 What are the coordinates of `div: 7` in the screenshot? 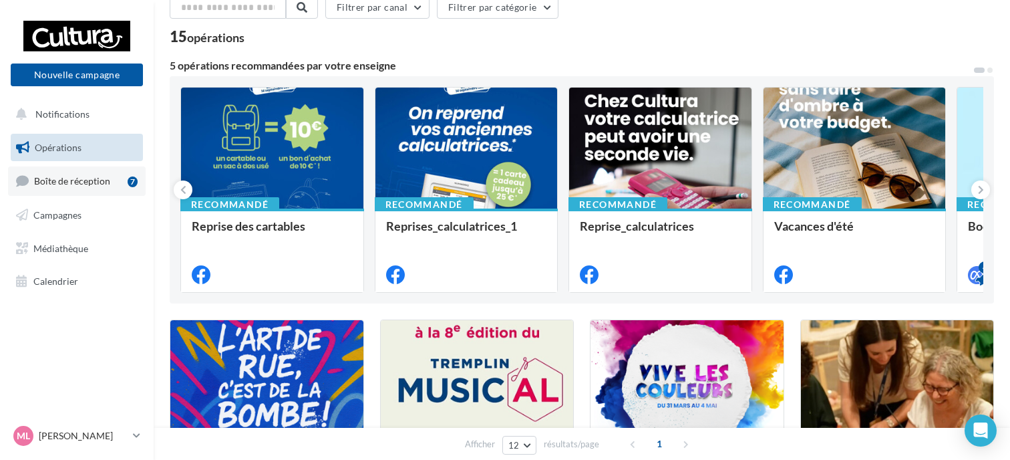 It's located at (132, 182).